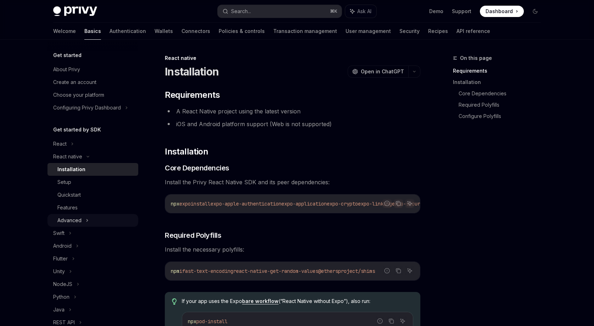  Describe the element at coordinates (59, 272) in the screenshot. I see `div: Unity` at that location.